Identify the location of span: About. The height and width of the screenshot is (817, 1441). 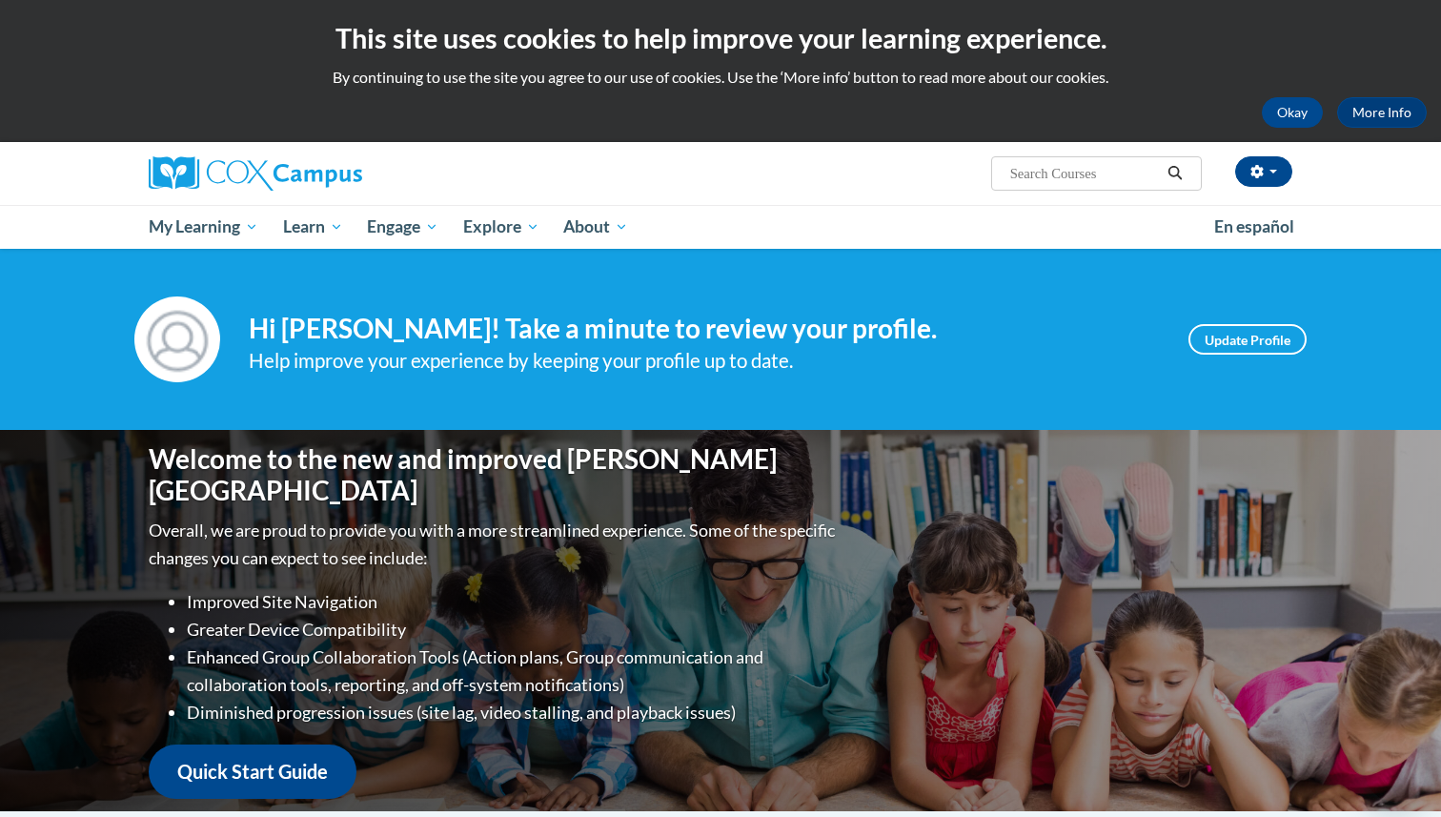
(596, 227).